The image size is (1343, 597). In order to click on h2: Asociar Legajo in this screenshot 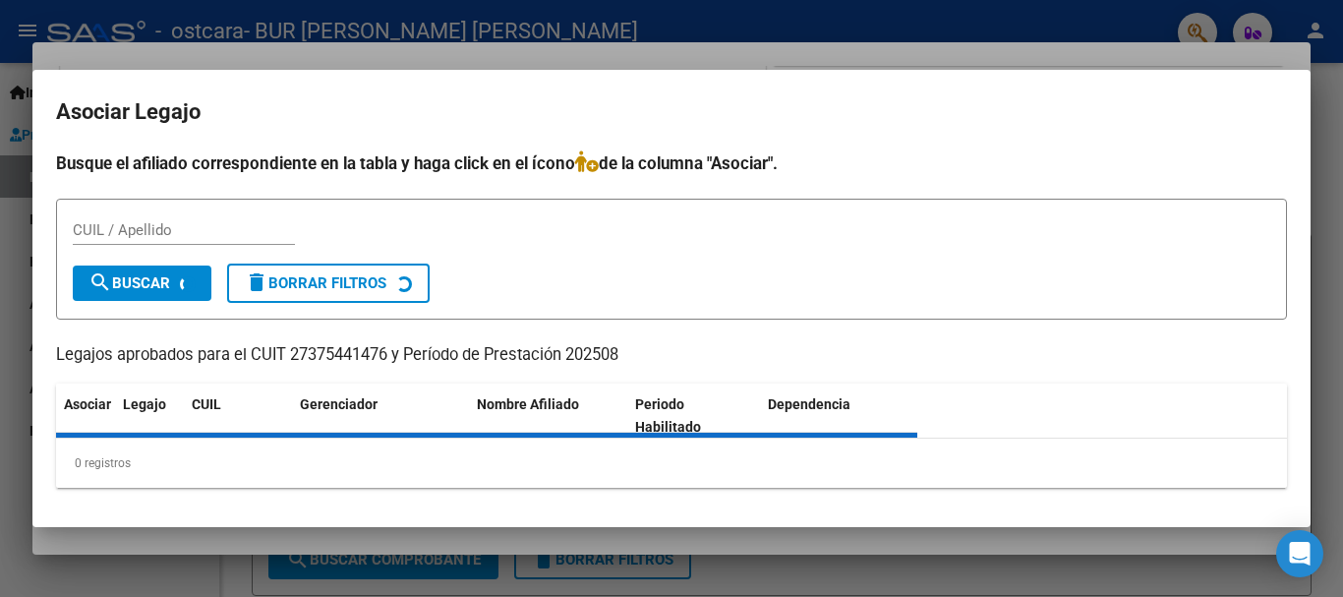, I will do `click(672, 112)`.